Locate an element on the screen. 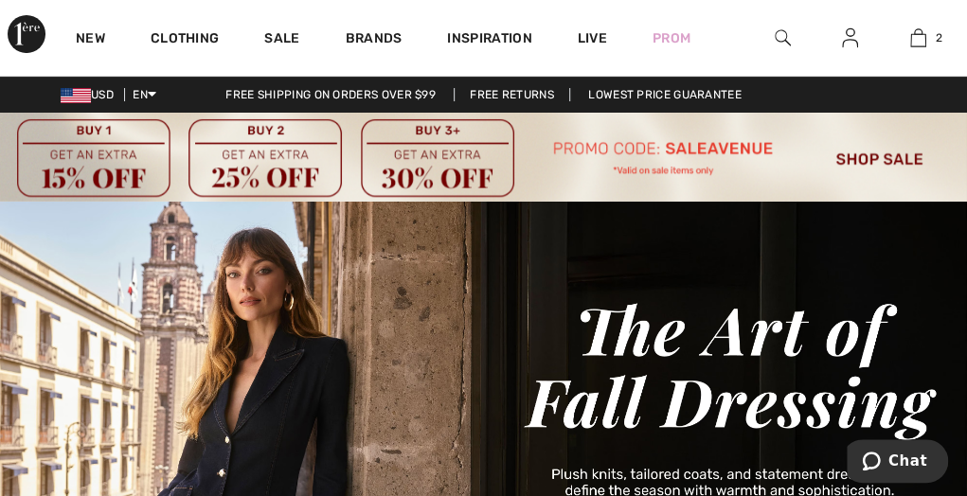 This screenshot has height=496, width=967. span: EN is located at coordinates (144, 95).